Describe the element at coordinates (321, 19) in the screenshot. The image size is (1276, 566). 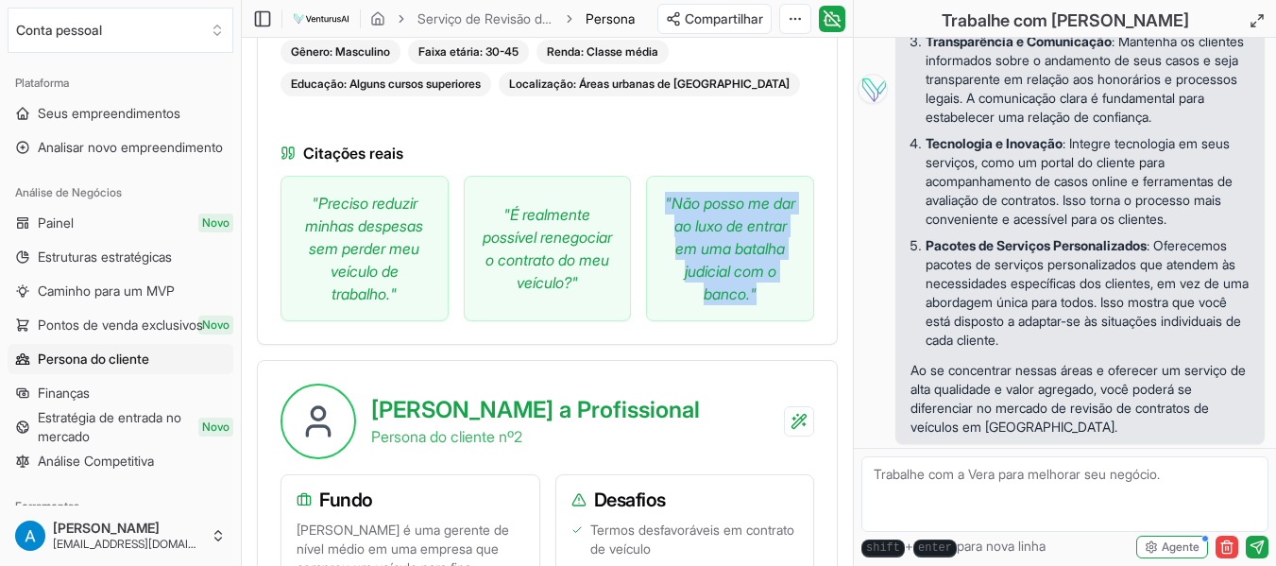
I see `img: logotipo` at that location.